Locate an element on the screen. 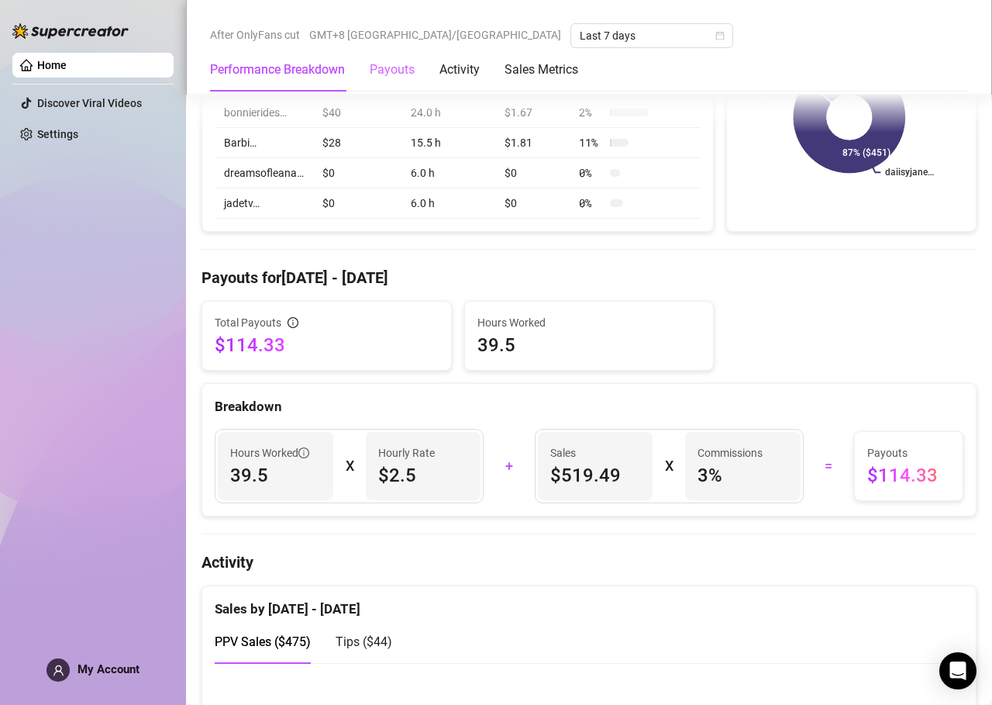  td: 15.5 h is located at coordinates (448, 143).